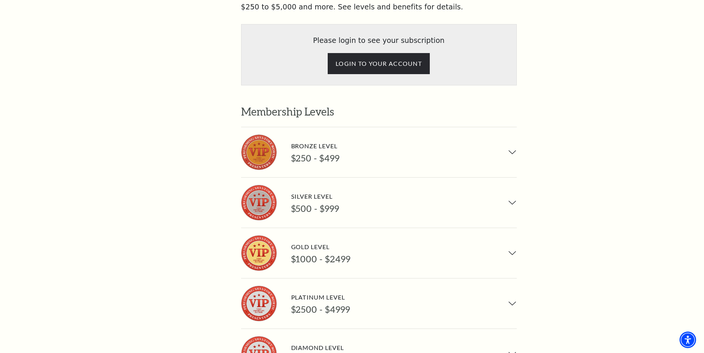  What do you see at coordinates (315, 146) in the screenshot?
I see `div: Bronze Level` at bounding box center [315, 146].